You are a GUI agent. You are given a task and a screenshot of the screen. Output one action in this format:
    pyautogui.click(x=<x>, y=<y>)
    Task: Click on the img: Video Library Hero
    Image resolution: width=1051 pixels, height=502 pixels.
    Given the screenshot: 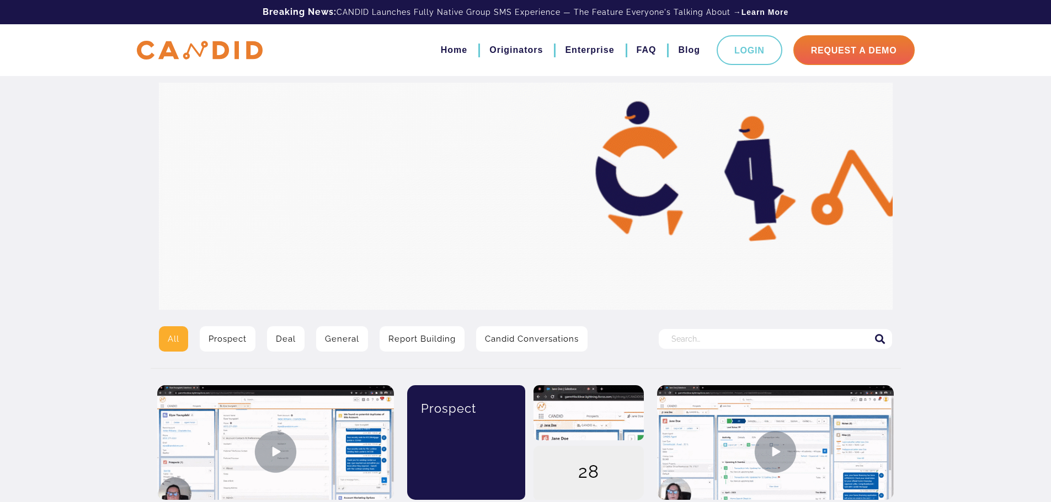 What is the action you would take?
    pyautogui.click(x=526, y=196)
    